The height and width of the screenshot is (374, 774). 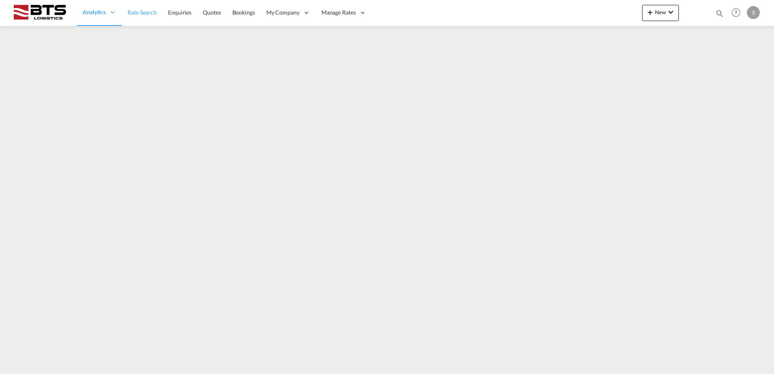 What do you see at coordinates (244, 12) in the screenshot?
I see `span: Bookings` at bounding box center [244, 12].